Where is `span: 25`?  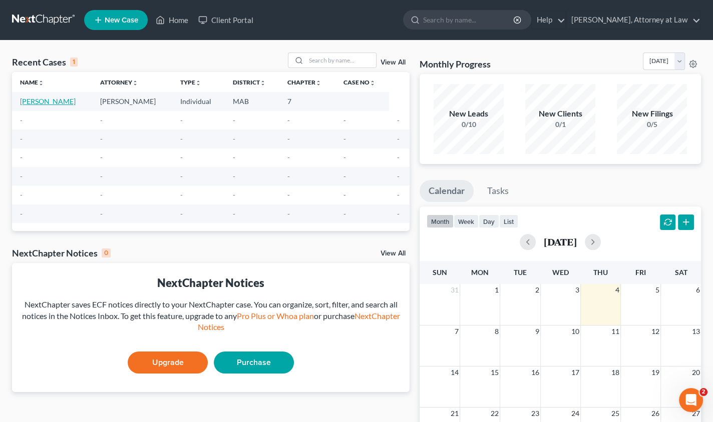 span: 25 is located at coordinates (615, 414).